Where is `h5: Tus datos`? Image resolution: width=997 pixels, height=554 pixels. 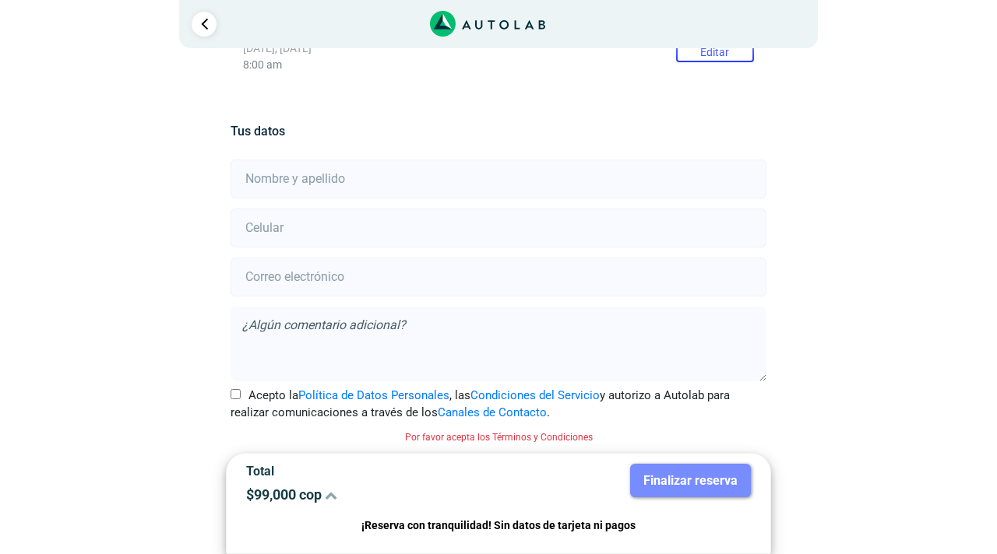
h5: Tus datos is located at coordinates (498, 131).